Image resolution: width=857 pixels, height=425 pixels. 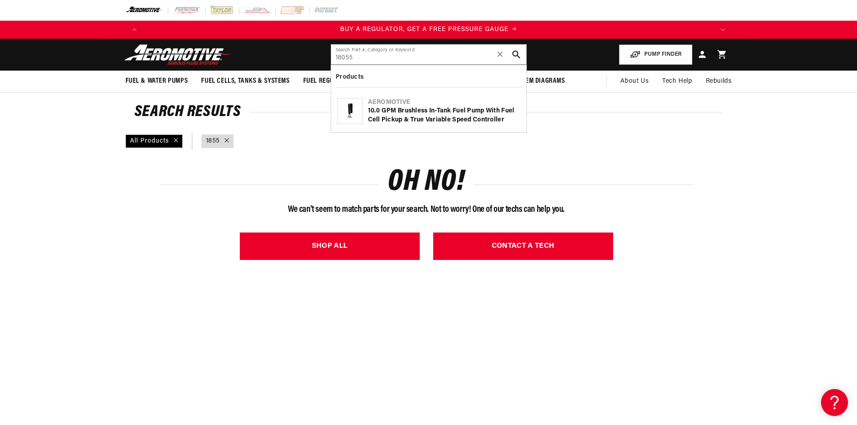 I want to click on img: 10.0 GPM Brushless In-Tank Fuel Pump with Fuel Cell Pickup & True Variable Speed Controller, so click(x=350, y=111).